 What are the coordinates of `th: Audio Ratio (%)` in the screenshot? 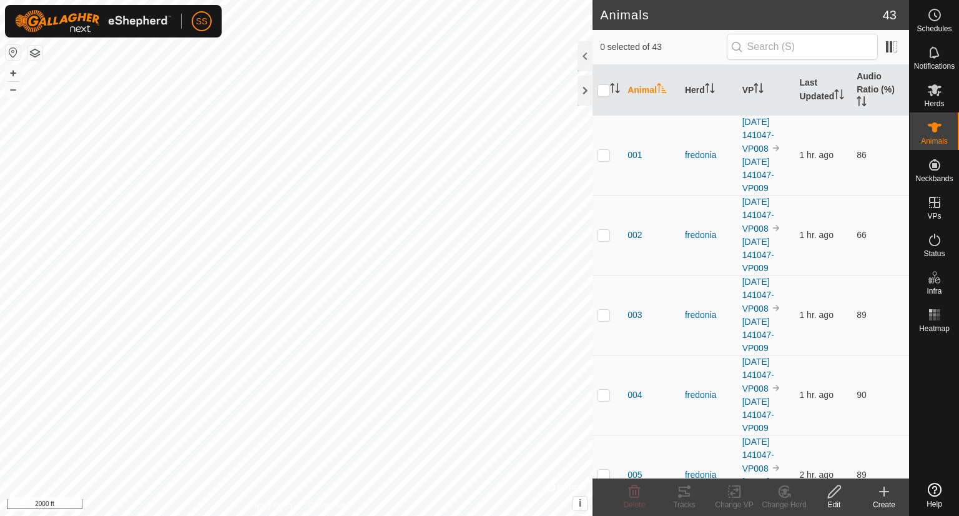 It's located at (881, 90).